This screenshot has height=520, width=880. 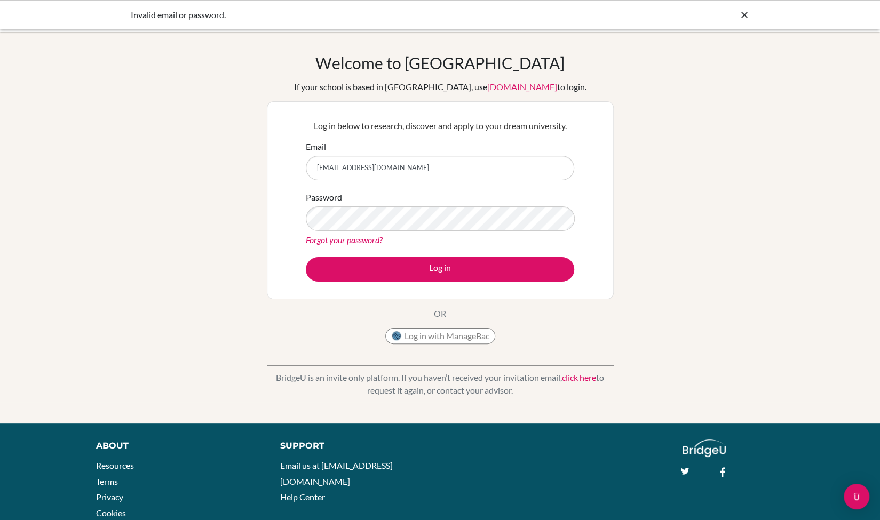 I want to click on a: Resources, so click(x=115, y=465).